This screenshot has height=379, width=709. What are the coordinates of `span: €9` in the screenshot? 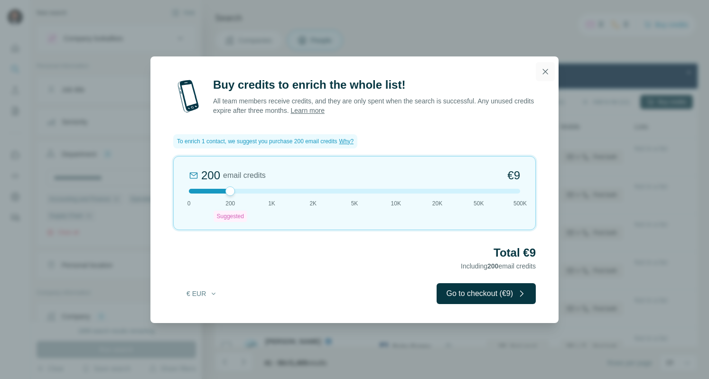 It's located at (514, 176).